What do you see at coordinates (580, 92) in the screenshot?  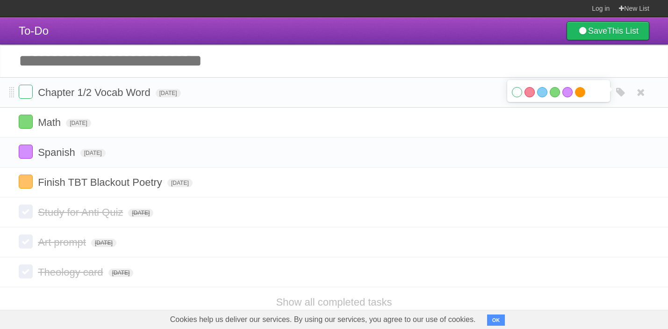 I see `label: Orange` at bounding box center [580, 92].